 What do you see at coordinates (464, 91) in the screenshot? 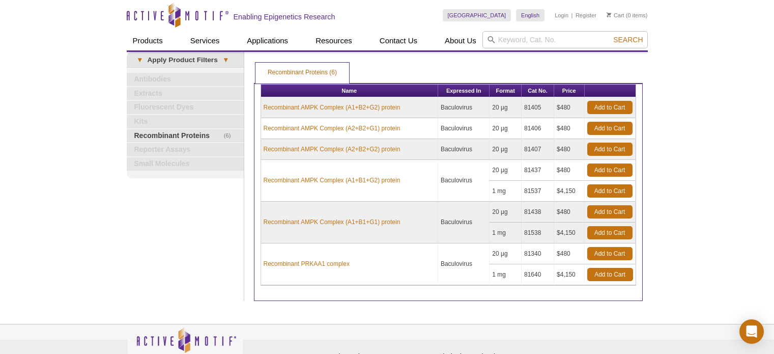
I see `th: Expressed In` at bounding box center [464, 91].